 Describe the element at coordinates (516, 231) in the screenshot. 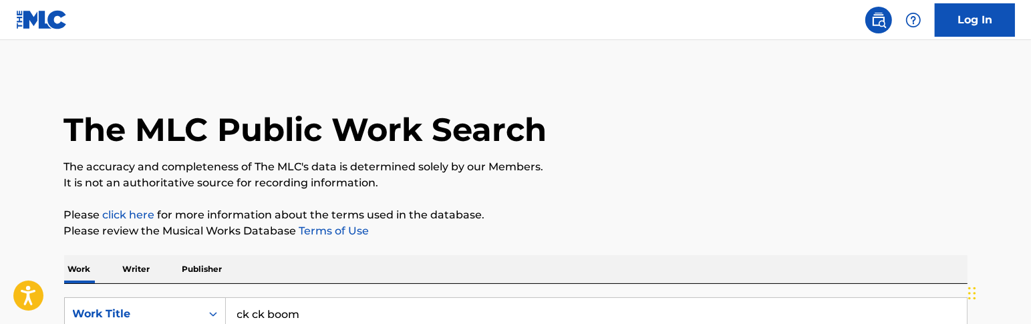

I see `p: Please review the Musical Works Database` at that location.